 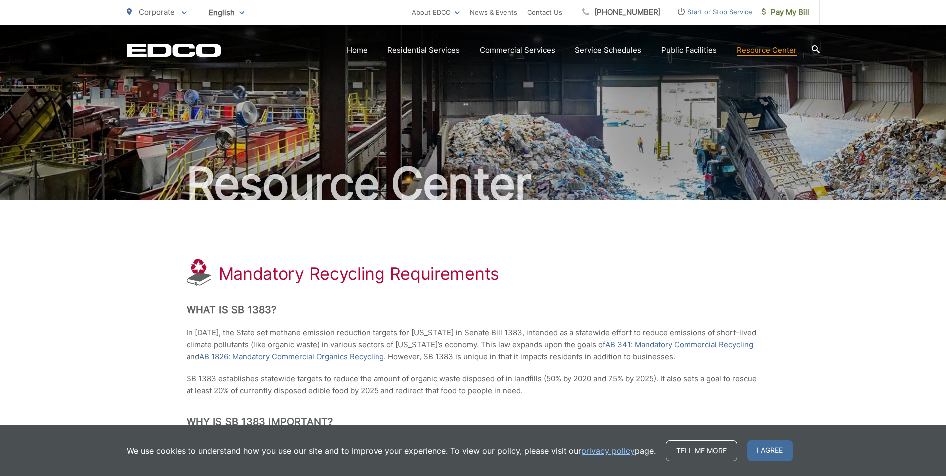 What do you see at coordinates (423, 50) in the screenshot?
I see `a: Residential Services` at bounding box center [423, 50].